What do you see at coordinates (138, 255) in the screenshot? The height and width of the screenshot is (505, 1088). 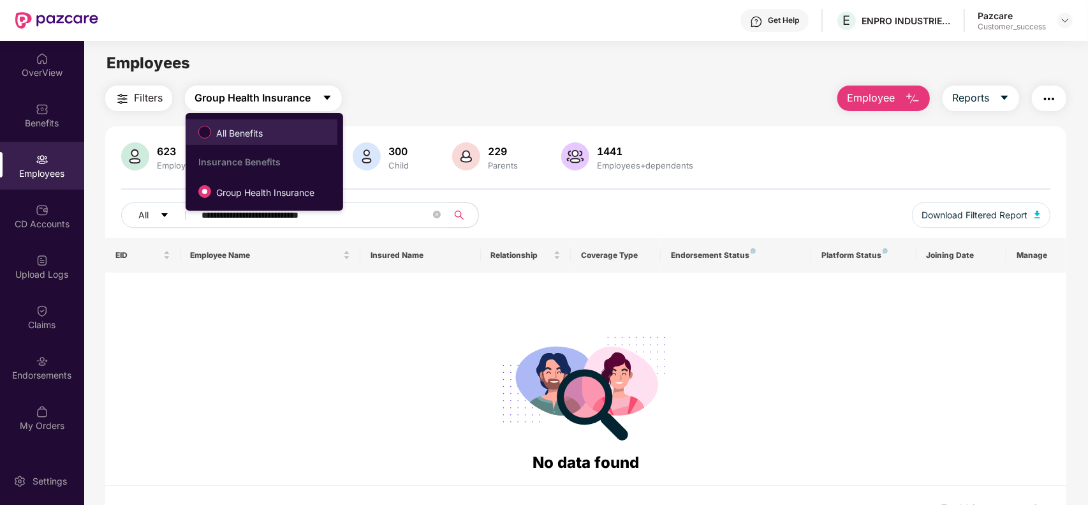 I see `span: EID` at bounding box center [138, 255].